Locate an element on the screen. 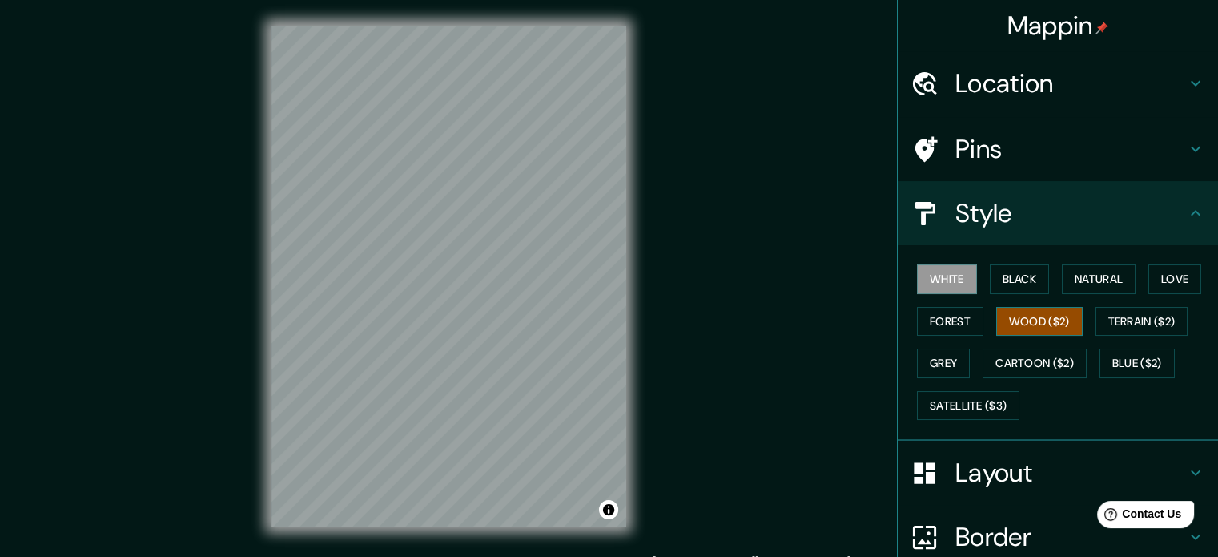  h4: Mappin is located at coordinates (1058, 26).